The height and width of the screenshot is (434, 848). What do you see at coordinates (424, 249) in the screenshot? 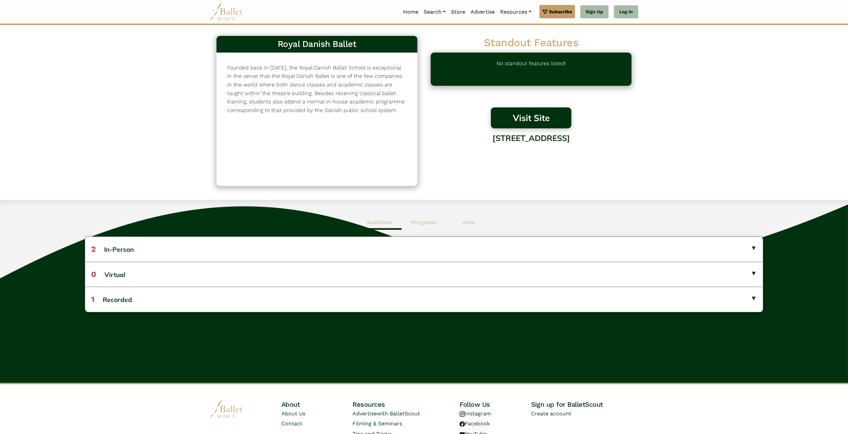
I see `button: 2In-Person` at bounding box center [424, 249].